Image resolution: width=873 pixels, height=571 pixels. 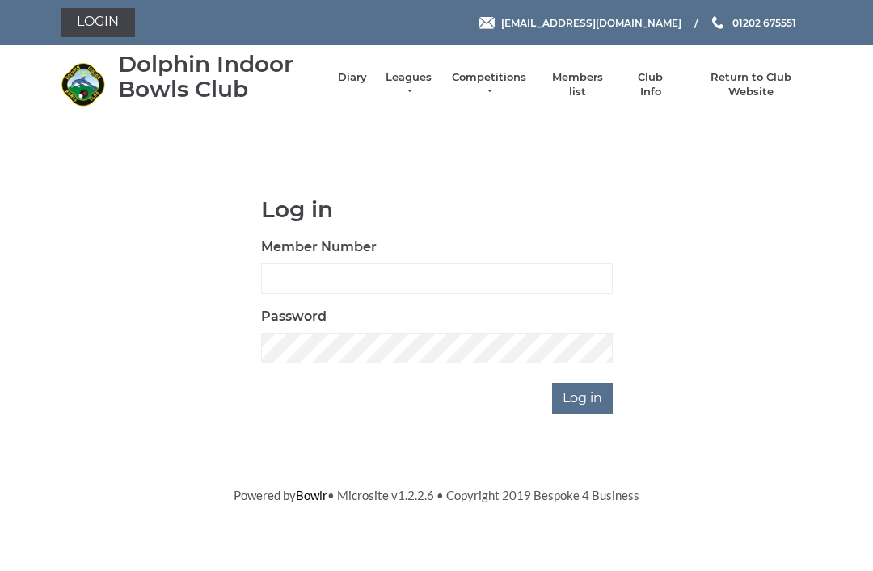 I want to click on label: Password, so click(x=293, y=317).